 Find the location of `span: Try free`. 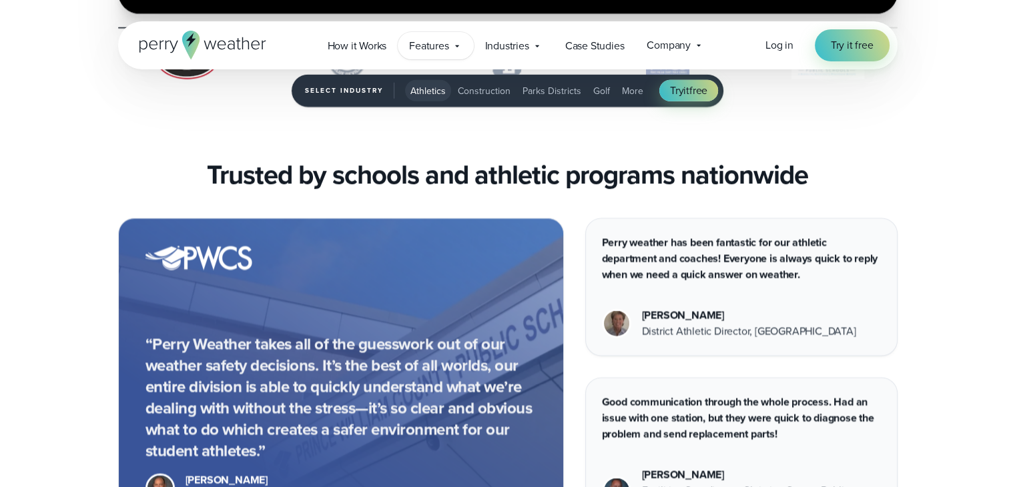

span: Try free is located at coordinates (688, 91).